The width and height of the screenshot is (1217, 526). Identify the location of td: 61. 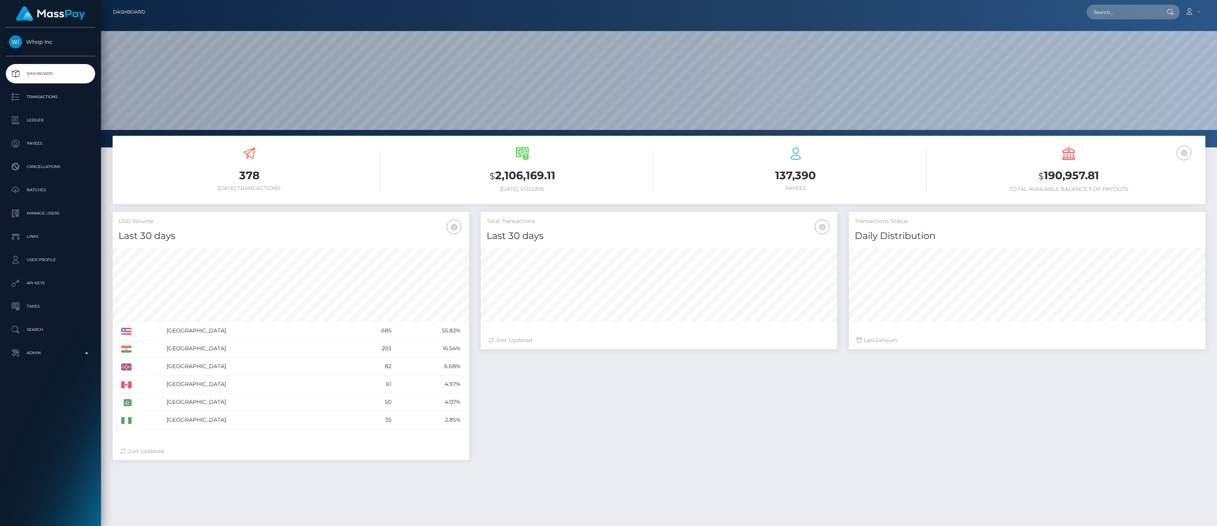
(372, 385).